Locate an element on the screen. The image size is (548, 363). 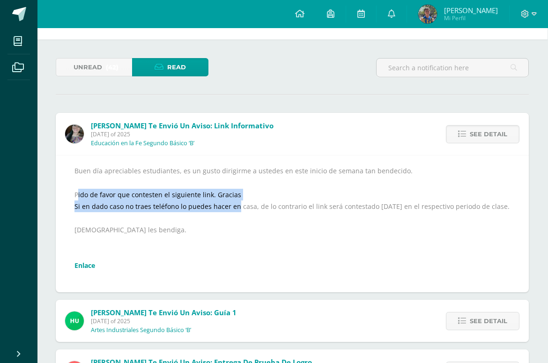
img: fd23069c3bd5c8dde97a66a86ce78287.png is located at coordinates (74, 321).